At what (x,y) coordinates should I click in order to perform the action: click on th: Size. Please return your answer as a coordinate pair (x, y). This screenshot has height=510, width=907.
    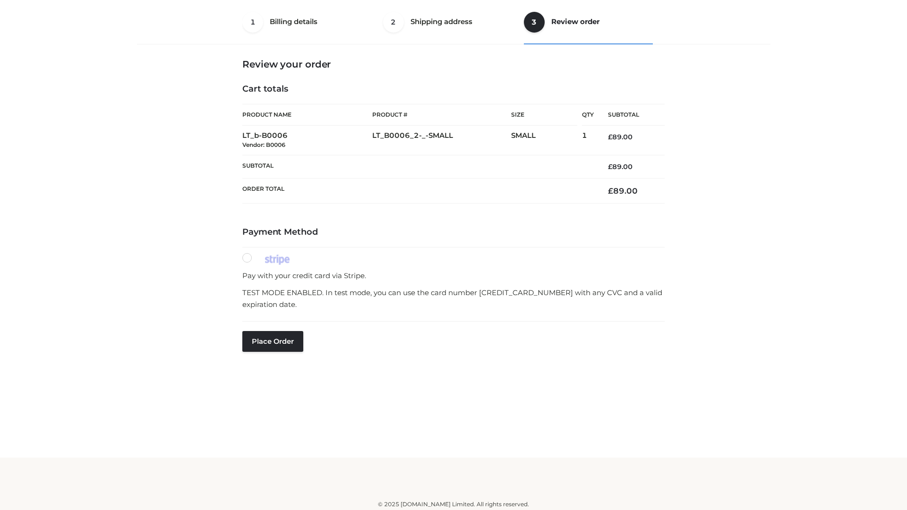
    Looking at the image, I should click on (544, 115).